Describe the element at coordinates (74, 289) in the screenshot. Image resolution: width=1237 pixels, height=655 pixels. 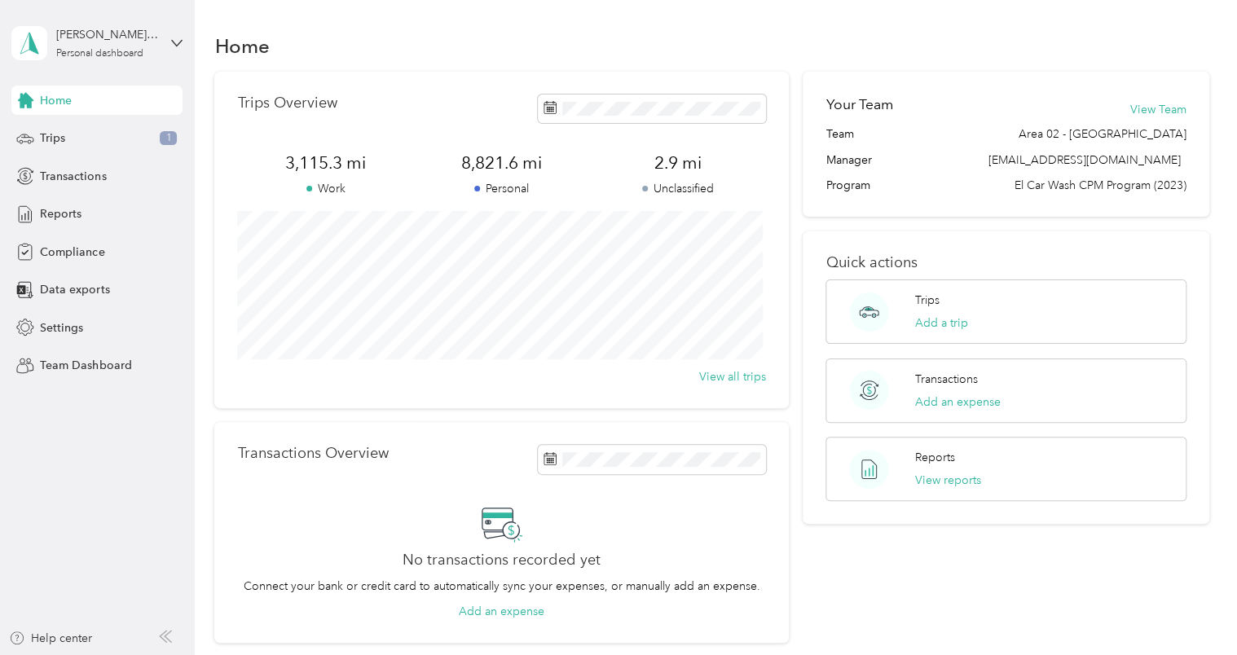
I see `span: Data exports` at that location.